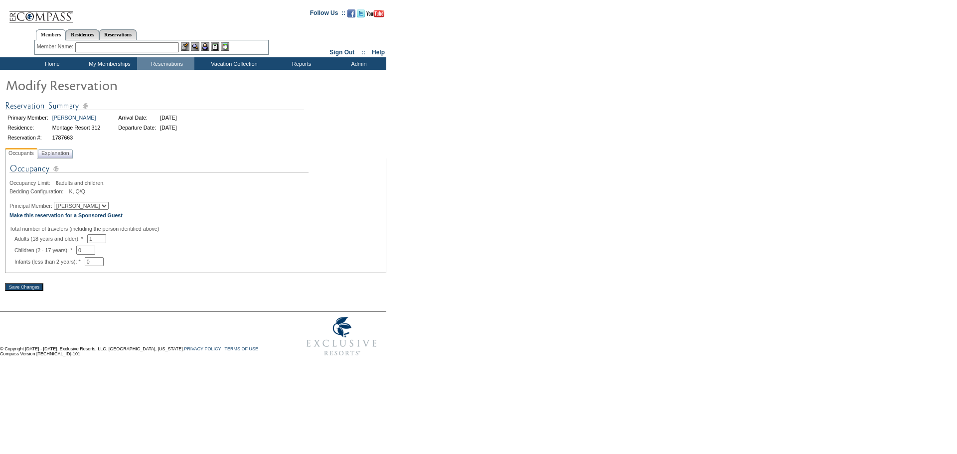 The image size is (957, 454). Describe the element at coordinates (154, 106) in the screenshot. I see `img: Reservation Summary` at that location.